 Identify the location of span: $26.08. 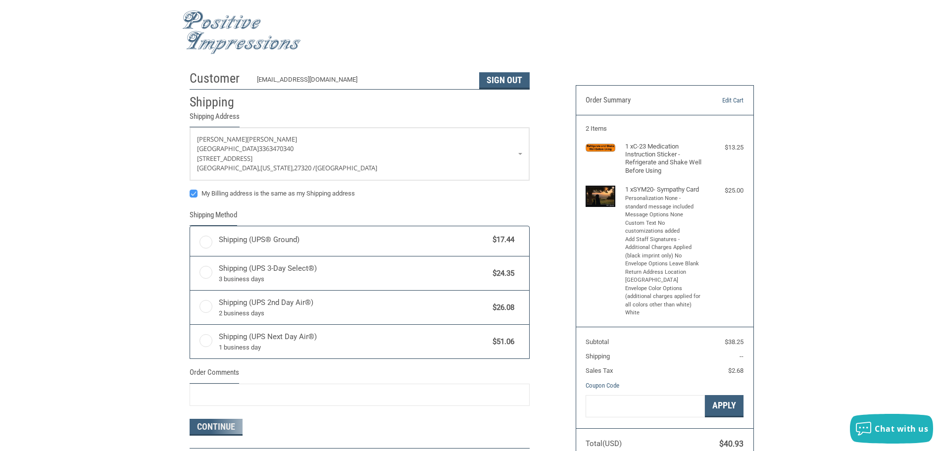
(501, 307).